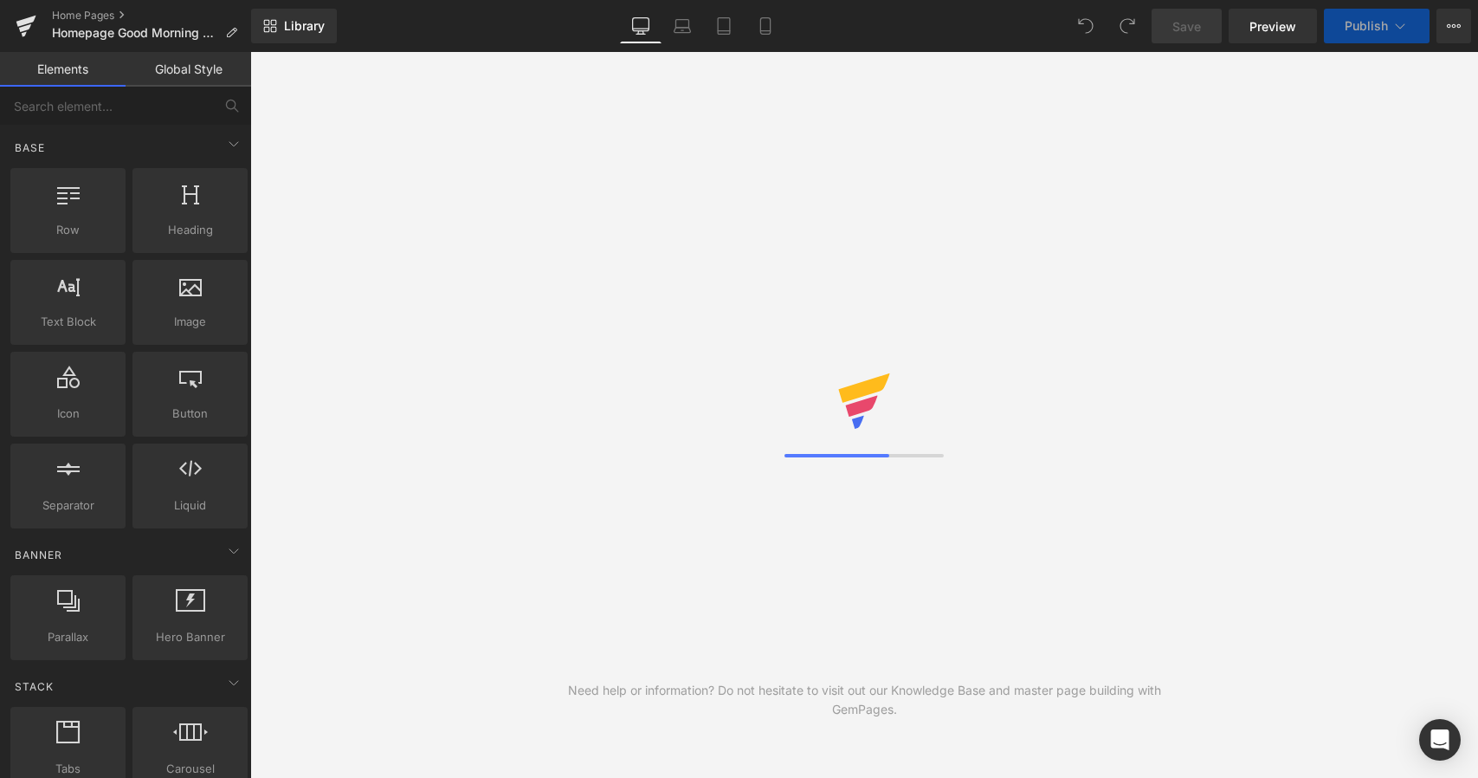  I want to click on div: Open Intercom Messenger, so click(1440, 740).